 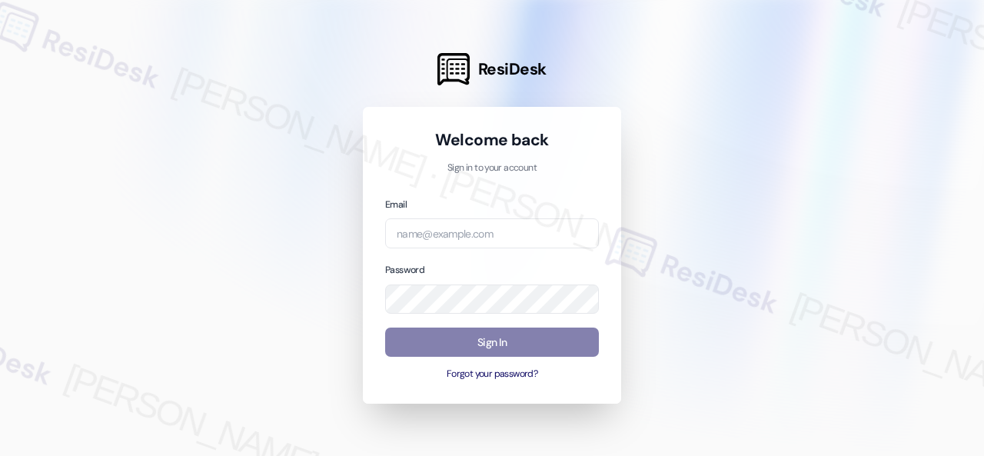 What do you see at coordinates (396, 204) in the screenshot?
I see `label: Email` at bounding box center [396, 204].